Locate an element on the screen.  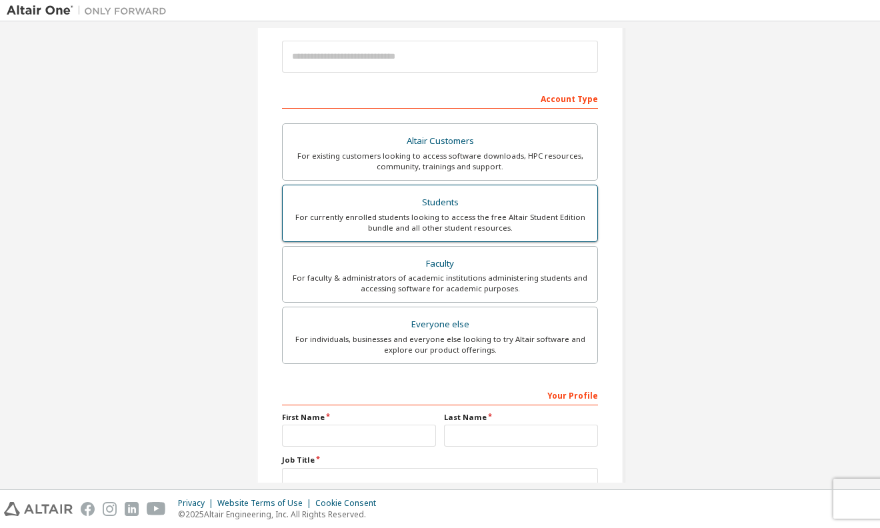
div: For faculty & administrators of academic institutions administering students and accessing softwa... is located at coordinates (440, 283).